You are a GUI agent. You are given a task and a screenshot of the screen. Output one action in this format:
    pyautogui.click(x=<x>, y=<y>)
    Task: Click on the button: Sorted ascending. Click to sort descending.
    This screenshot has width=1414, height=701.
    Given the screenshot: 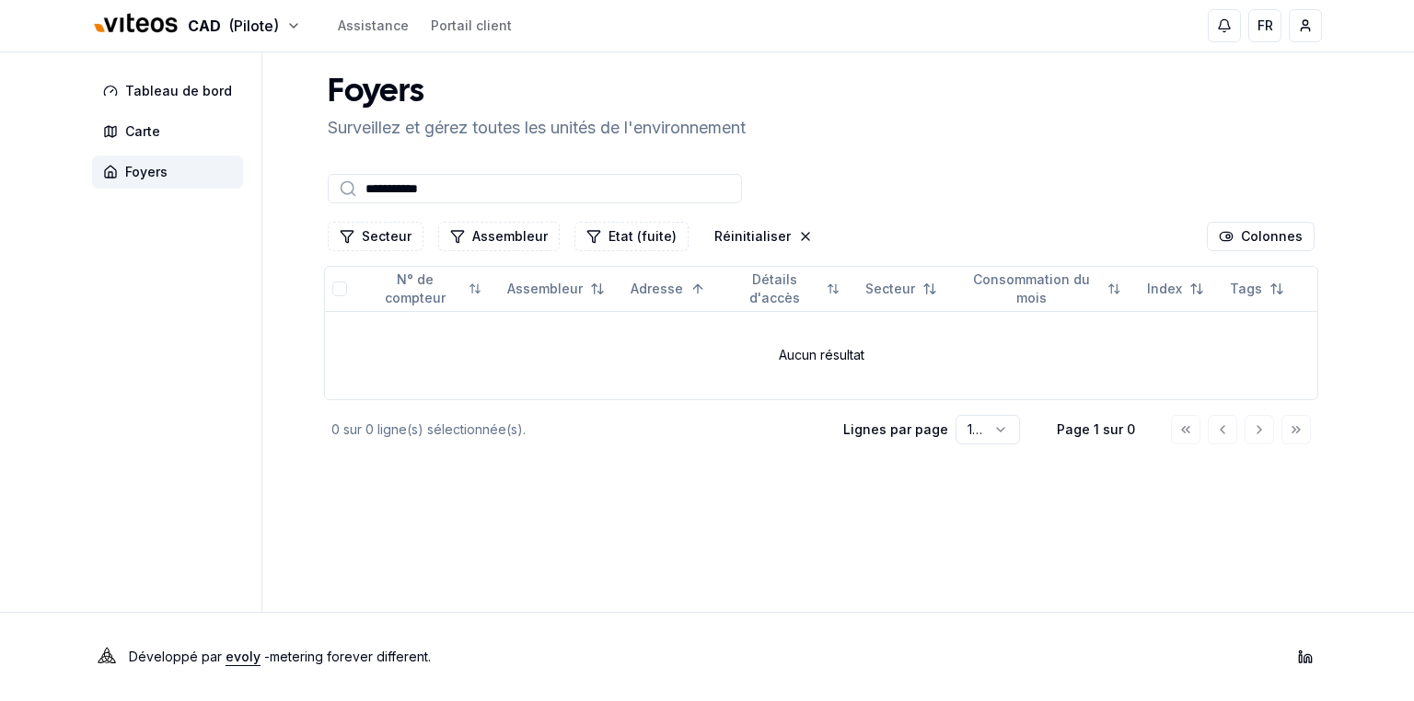 What is the action you would take?
    pyautogui.click(x=667, y=289)
    